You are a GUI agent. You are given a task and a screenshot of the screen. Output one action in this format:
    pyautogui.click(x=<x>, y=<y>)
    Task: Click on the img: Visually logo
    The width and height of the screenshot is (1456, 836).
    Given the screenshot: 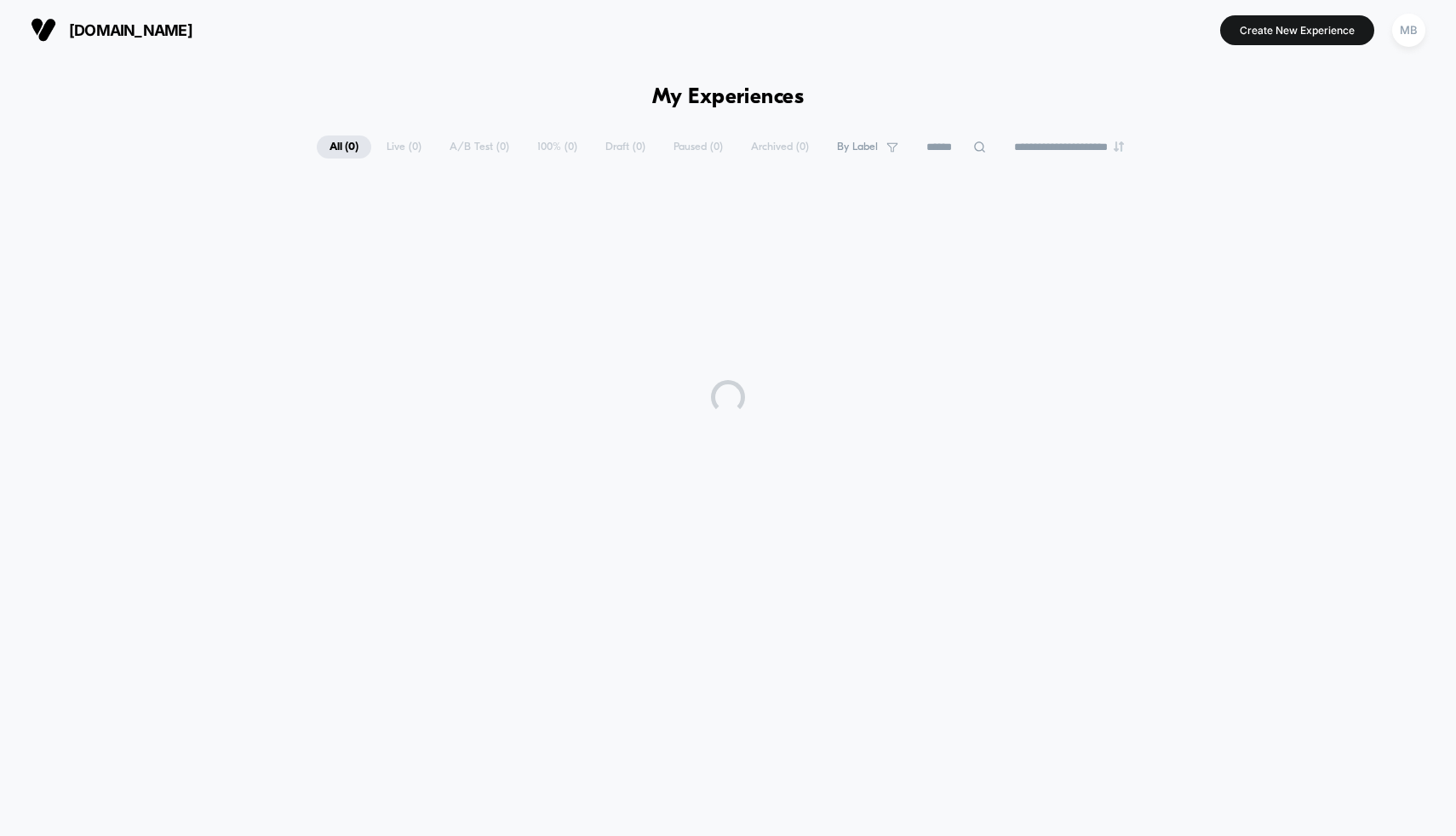 What is the action you would take?
    pyautogui.click(x=43, y=30)
    